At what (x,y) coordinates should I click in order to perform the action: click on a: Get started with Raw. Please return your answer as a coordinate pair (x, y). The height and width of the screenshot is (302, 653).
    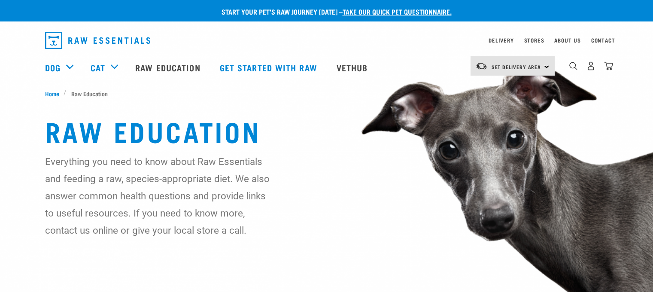
    Looking at the image, I should click on (269, 67).